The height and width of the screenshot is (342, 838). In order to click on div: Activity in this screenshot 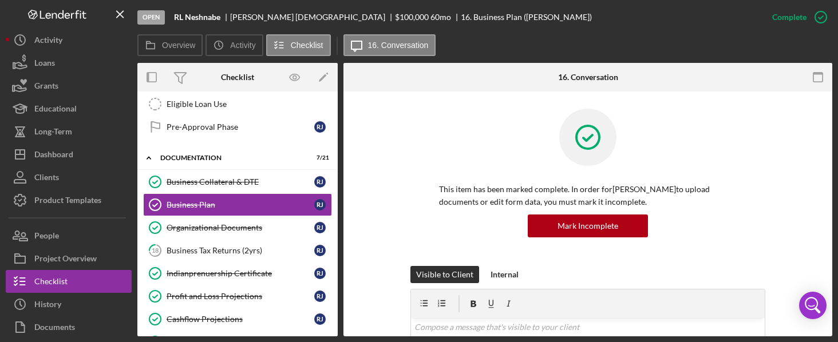, I will do `click(48, 41)`.